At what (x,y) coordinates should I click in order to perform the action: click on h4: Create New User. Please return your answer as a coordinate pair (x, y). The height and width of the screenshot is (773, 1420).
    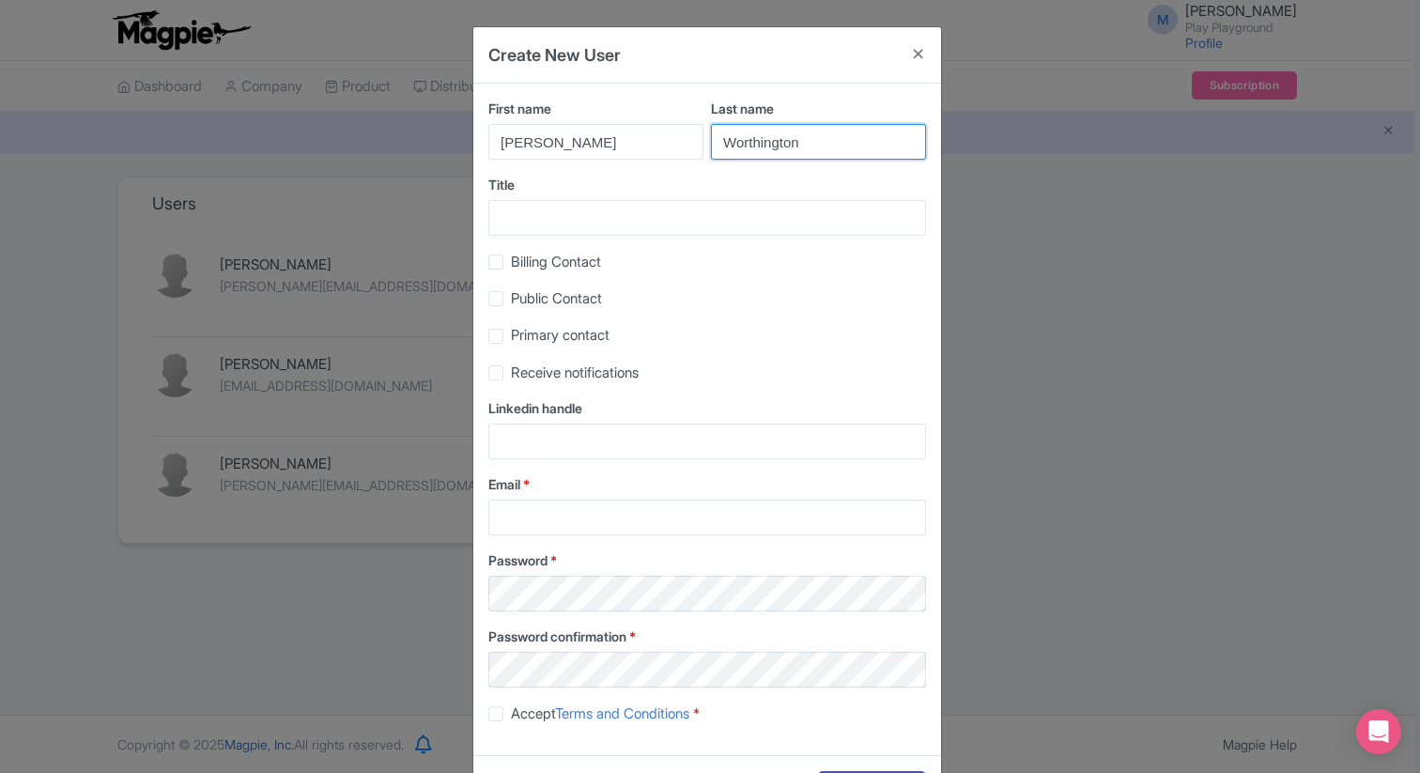
    Looking at the image, I should click on (554, 54).